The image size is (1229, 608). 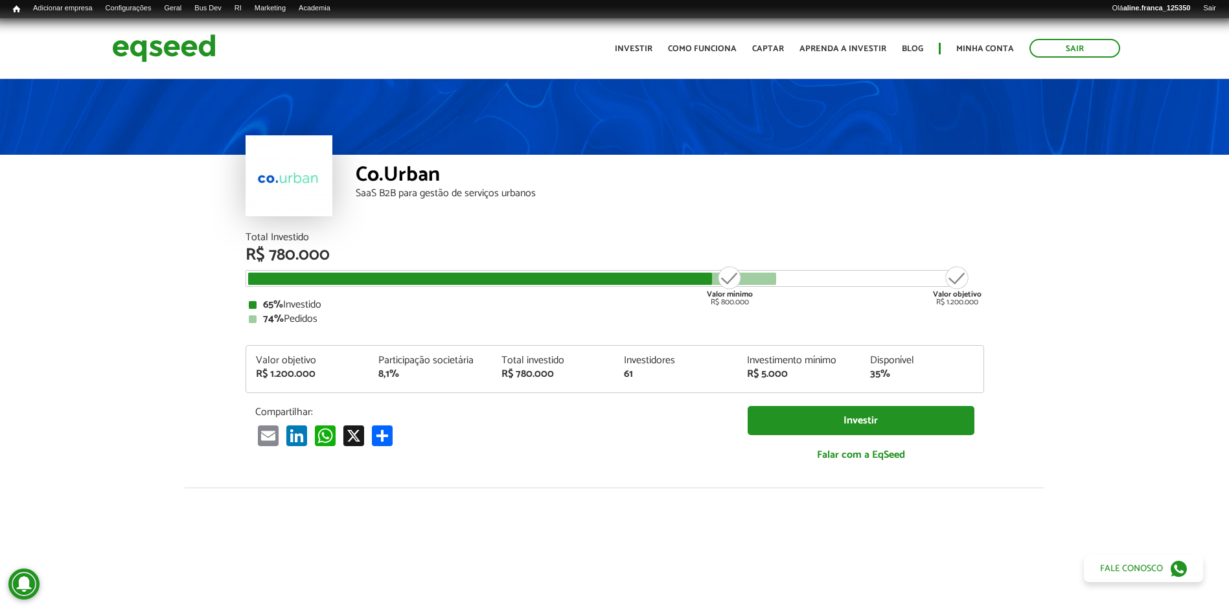 I want to click on a: WhatsApp, so click(x=325, y=435).